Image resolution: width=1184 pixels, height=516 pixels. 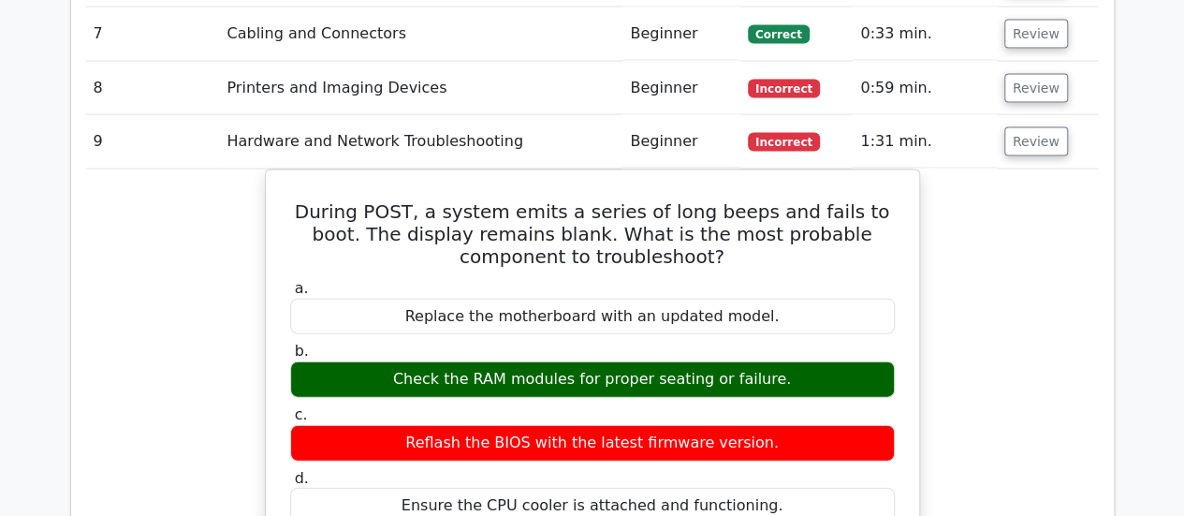 I want to click on td: 0:33 min., so click(x=924, y=34).